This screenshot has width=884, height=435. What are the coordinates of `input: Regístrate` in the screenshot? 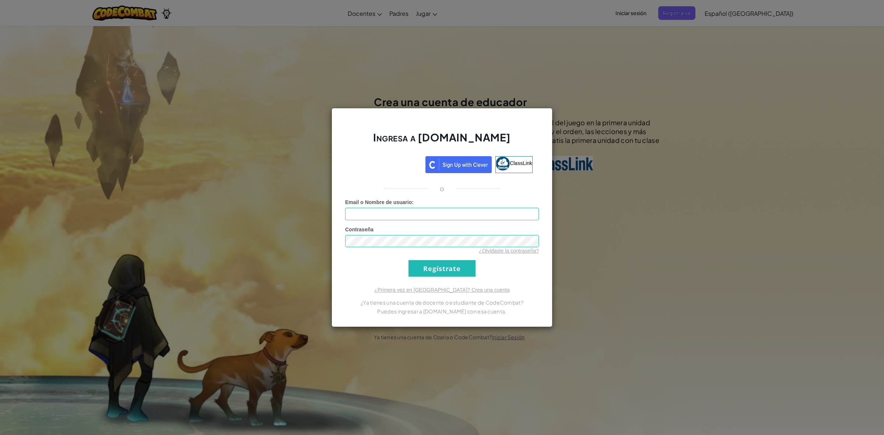 It's located at (442, 268).